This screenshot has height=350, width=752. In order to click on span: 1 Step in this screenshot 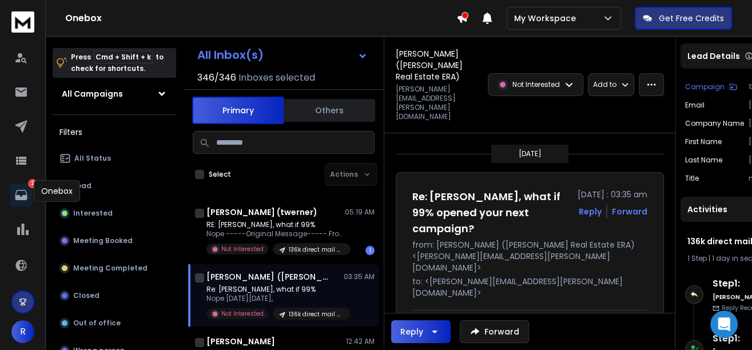, I will do `click(697, 258)`.